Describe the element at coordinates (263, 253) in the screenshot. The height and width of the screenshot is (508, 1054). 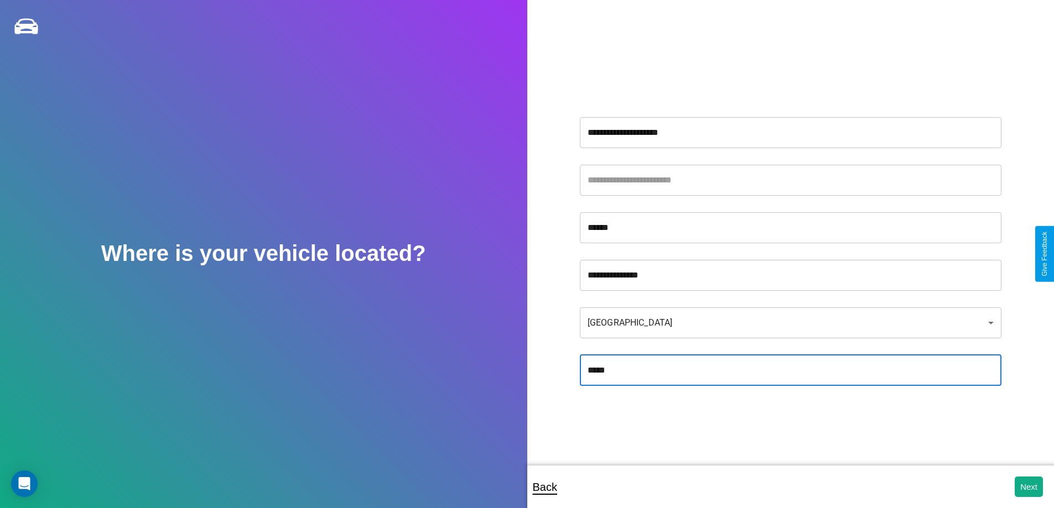
I see `h2: Where is your vehicle located?` at that location.